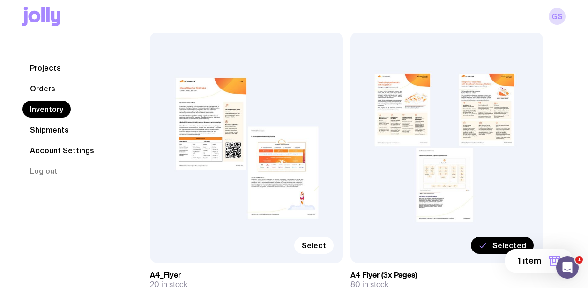 The width and height of the screenshot is (588, 288). What do you see at coordinates (509, 246) in the screenshot?
I see `span: Selected` at bounding box center [509, 246].